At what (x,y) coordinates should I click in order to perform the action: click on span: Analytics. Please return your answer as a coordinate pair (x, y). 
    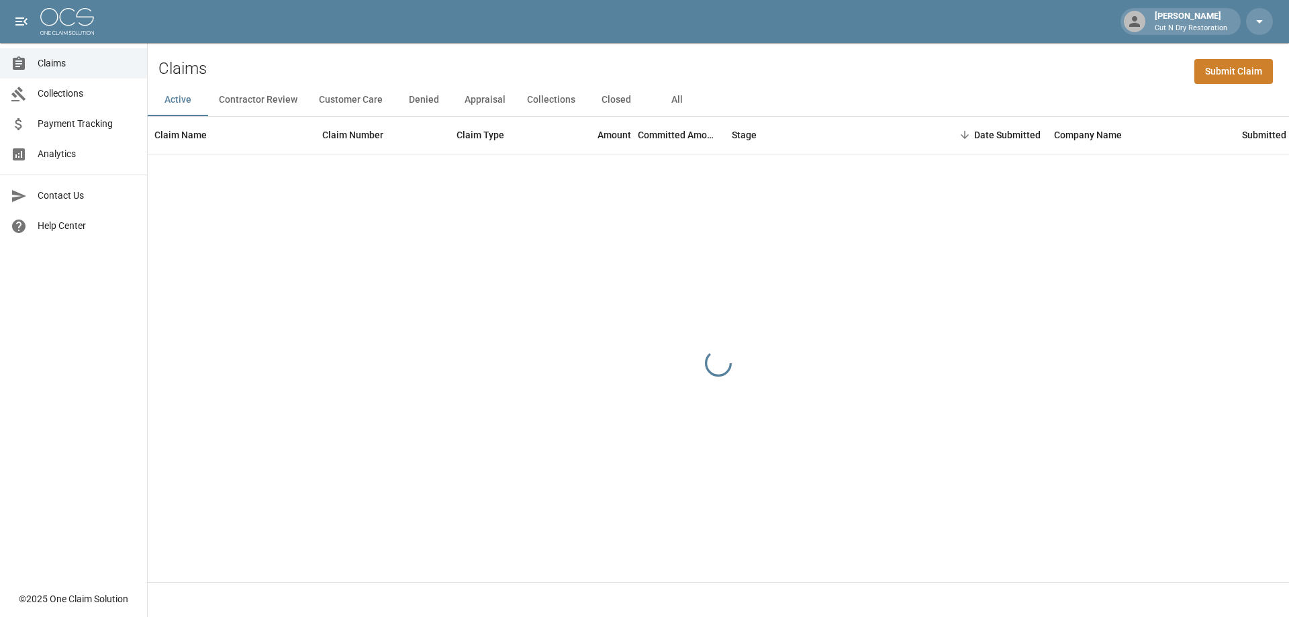
    Looking at the image, I should click on (87, 154).